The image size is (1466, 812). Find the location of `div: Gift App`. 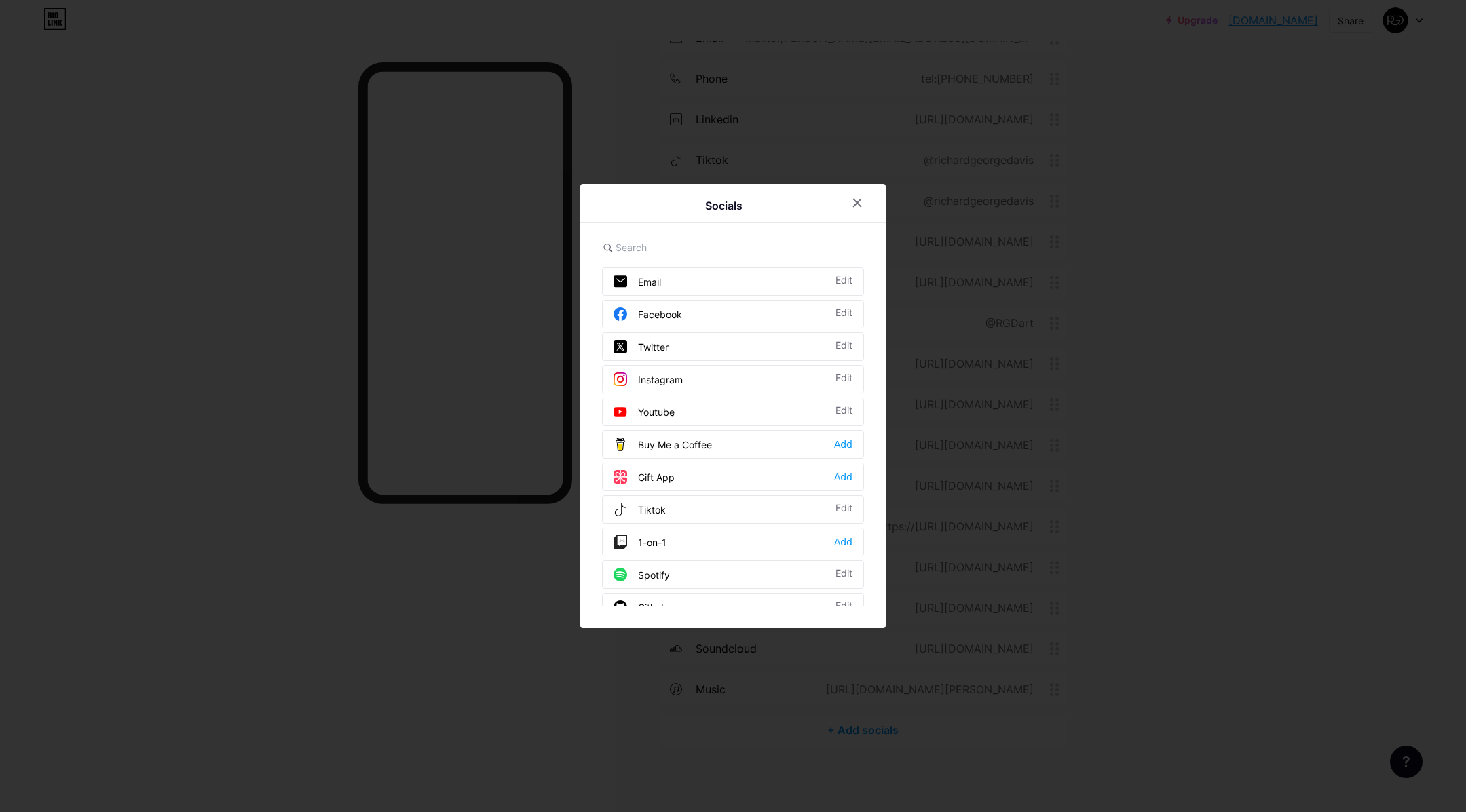

div: Gift App is located at coordinates (644, 477).